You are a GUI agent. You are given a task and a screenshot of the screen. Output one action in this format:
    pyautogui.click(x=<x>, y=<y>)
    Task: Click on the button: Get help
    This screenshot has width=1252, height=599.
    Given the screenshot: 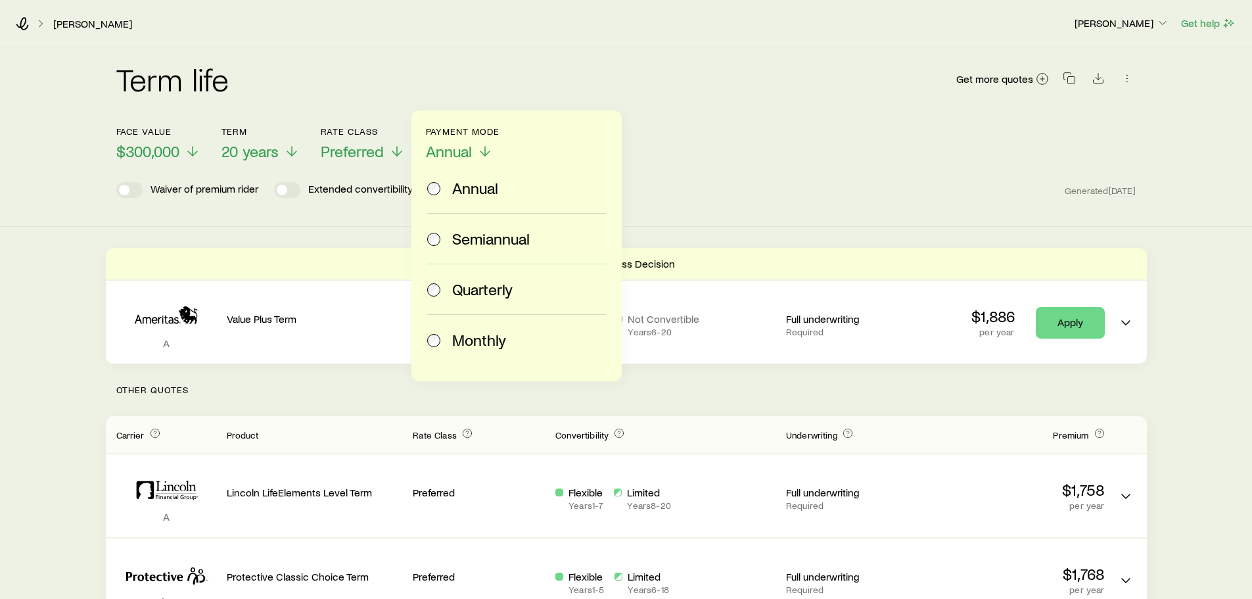 What is the action you would take?
    pyautogui.click(x=1208, y=23)
    